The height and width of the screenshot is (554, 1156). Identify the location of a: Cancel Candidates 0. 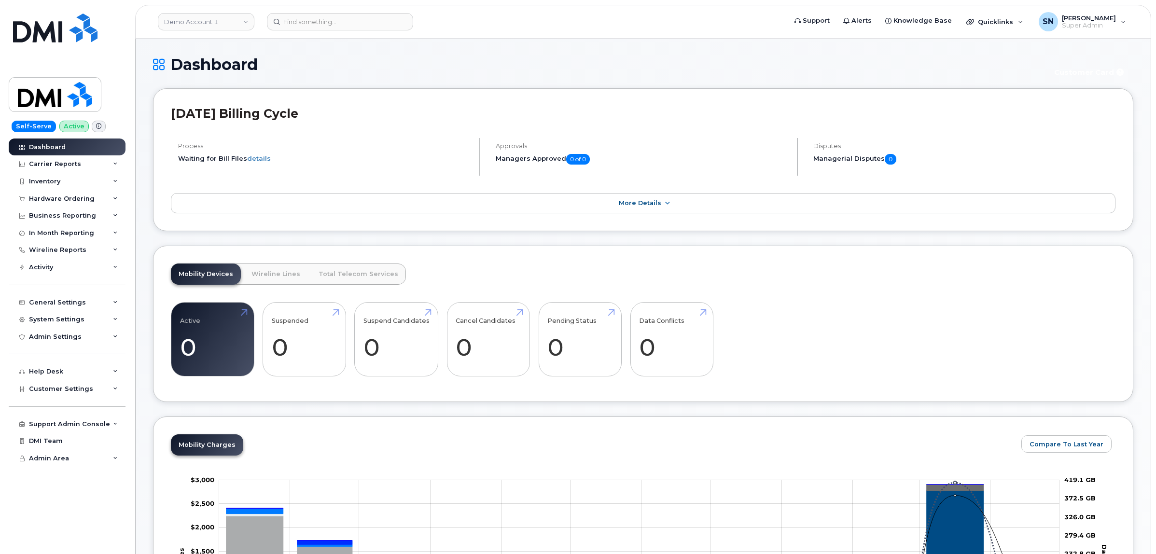
(488, 339).